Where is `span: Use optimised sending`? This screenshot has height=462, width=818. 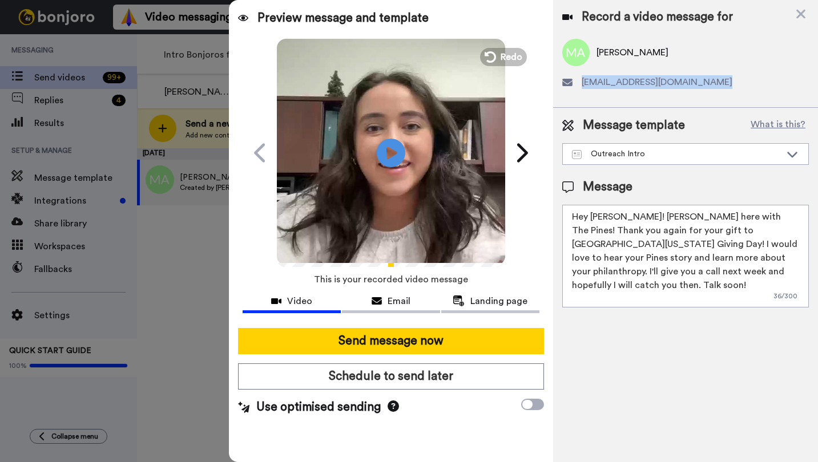
span: Use optimised sending is located at coordinates (318, 407).